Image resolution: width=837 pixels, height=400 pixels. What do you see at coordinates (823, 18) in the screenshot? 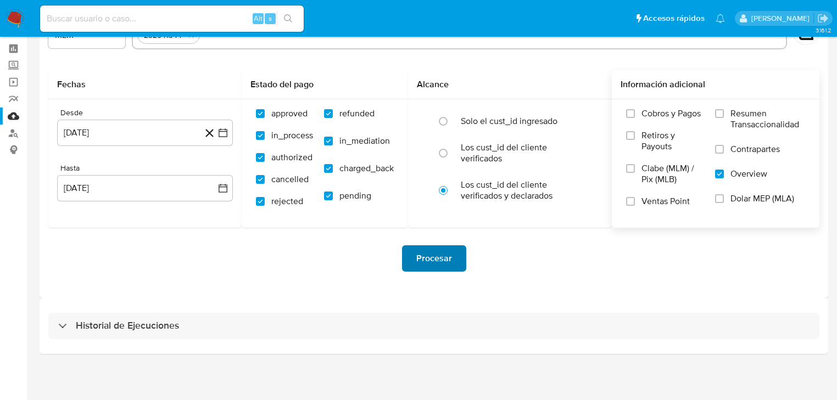
I see `a: Salir` at bounding box center [823, 18].